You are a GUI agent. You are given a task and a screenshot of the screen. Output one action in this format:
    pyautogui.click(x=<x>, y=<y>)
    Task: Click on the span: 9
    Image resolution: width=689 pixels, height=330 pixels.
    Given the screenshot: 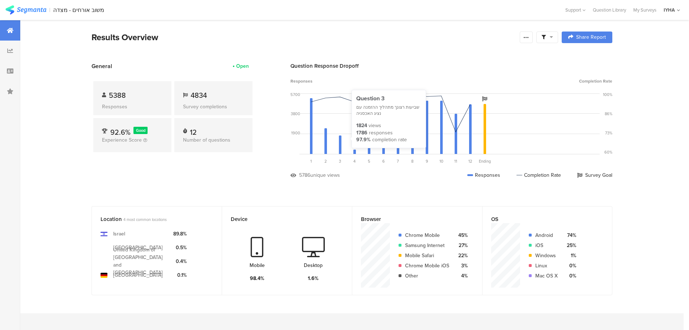 What is the action you would take?
    pyautogui.click(x=427, y=161)
    